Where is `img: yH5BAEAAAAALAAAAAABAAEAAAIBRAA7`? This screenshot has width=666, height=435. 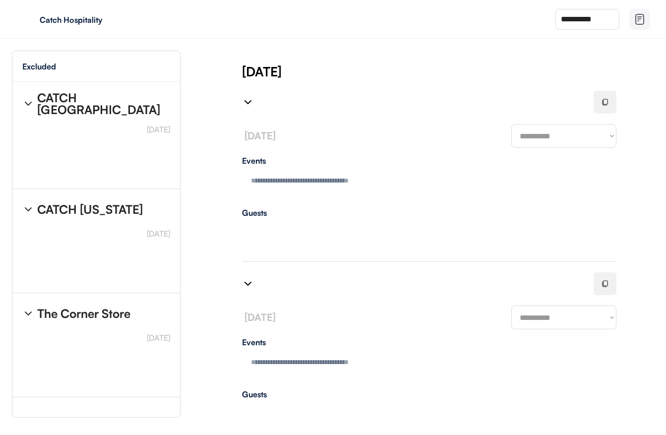
img: yH5BAEAAAAALAAAAAABAAEAAAIBRAA7 is located at coordinates (28, 19).